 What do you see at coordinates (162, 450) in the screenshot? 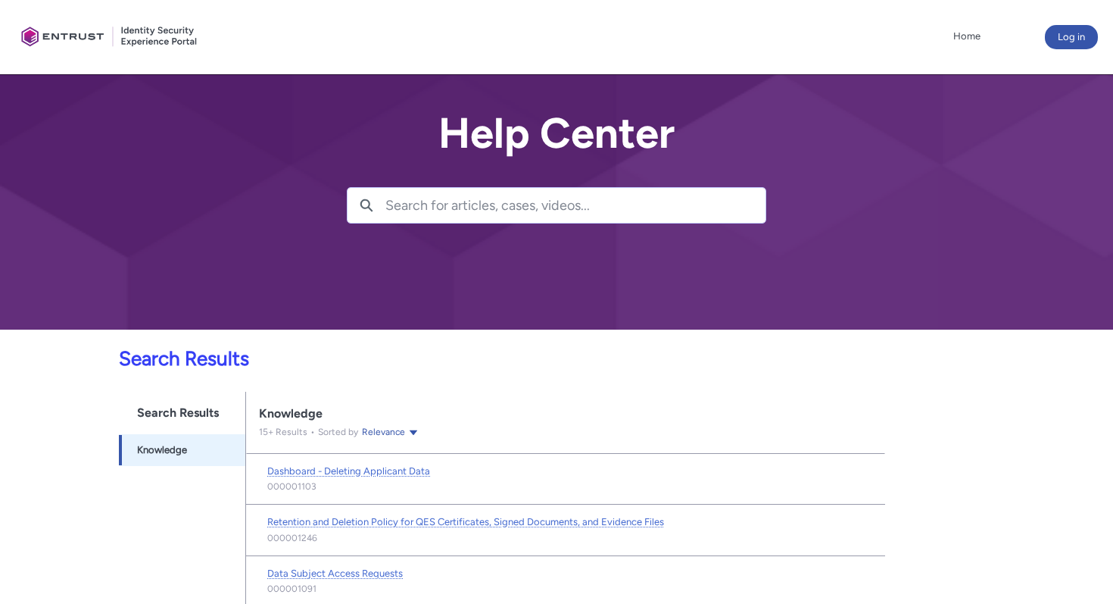
I see `span: Knowledge` at bounding box center [162, 450].